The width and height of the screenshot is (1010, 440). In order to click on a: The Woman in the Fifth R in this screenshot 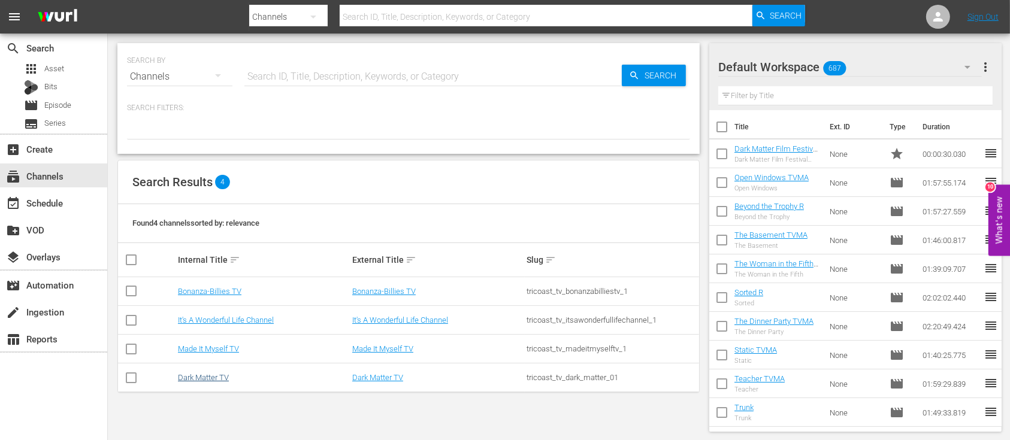, I will do `click(777, 268)`.